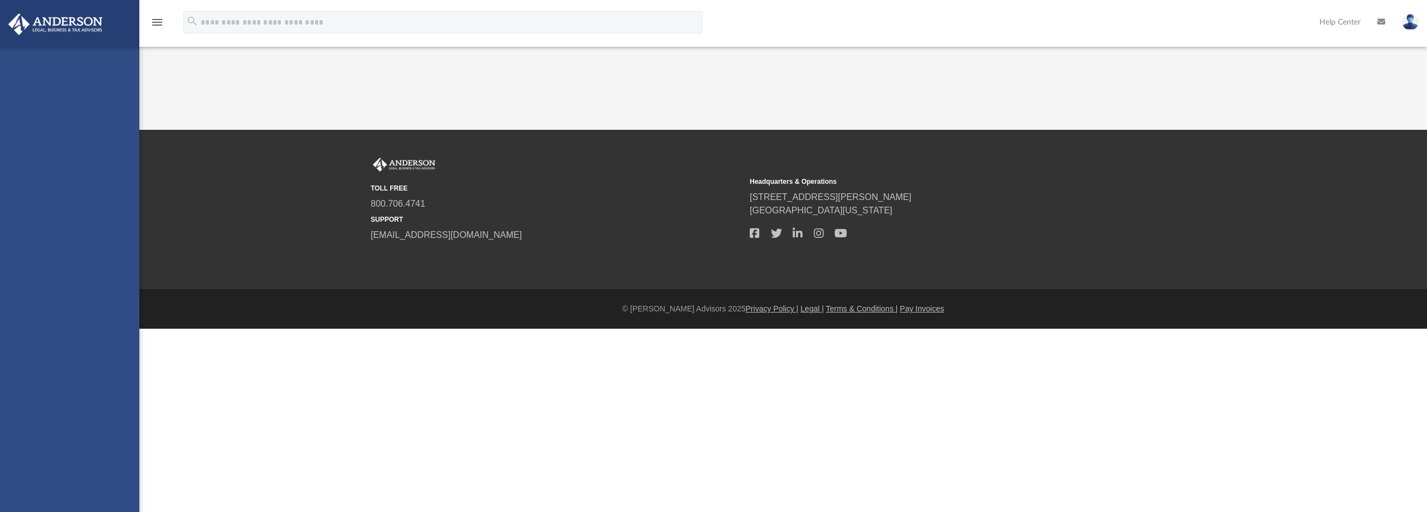 Image resolution: width=1427 pixels, height=512 pixels. I want to click on a: 800.706.4741, so click(398, 203).